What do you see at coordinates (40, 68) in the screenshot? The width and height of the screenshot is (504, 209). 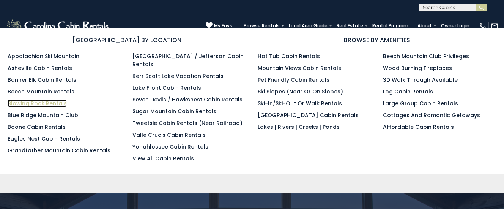 I see `a: Asheville Cabin Rentals` at bounding box center [40, 68].